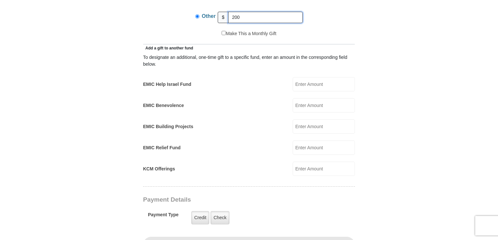  I want to click on label: KCM Offerings, so click(159, 169).